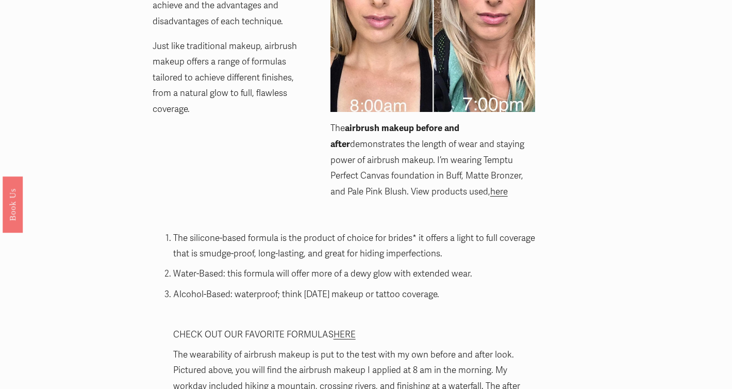 The width and height of the screenshot is (732, 389). What do you see at coordinates (233, 78) in the screenshot?
I see `p: Just like traditional makeup, airbrush makeup offers a range of formulas tailored to achieve diff...` at bounding box center [233, 78].